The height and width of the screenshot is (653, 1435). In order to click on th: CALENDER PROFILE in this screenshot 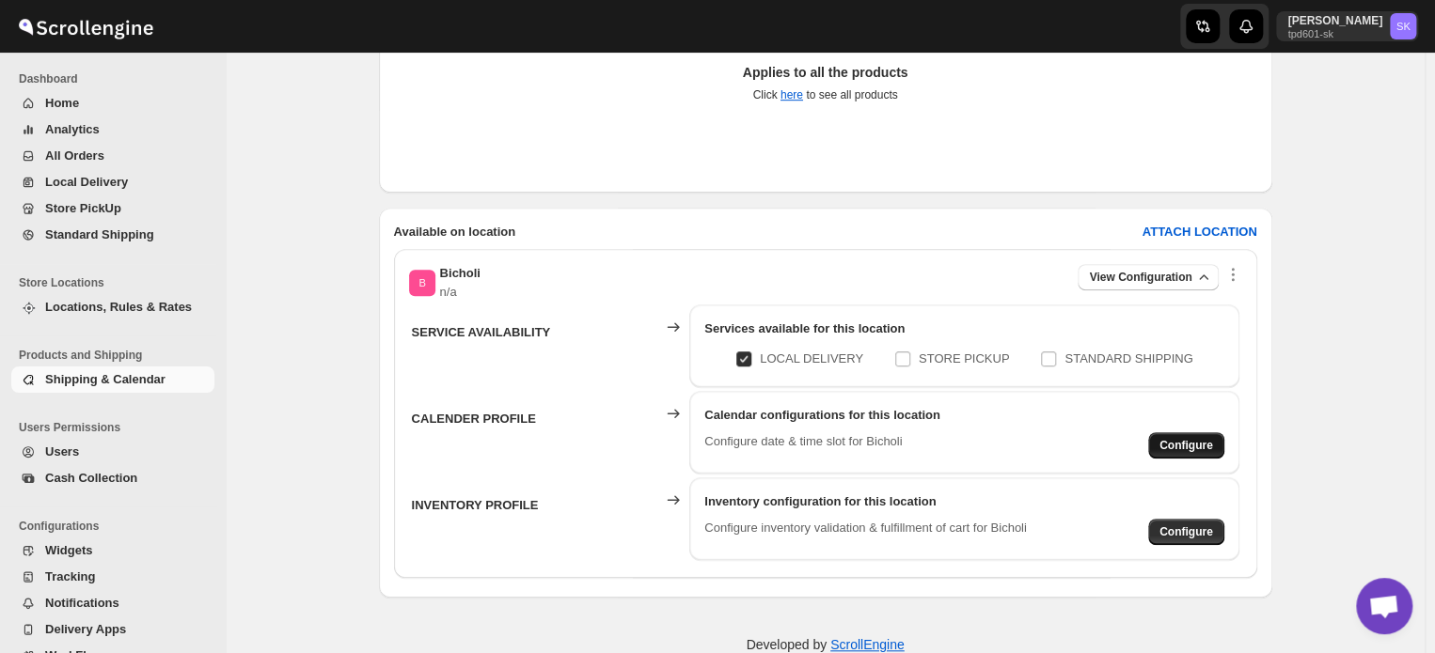, I will do `click(534, 433)`.